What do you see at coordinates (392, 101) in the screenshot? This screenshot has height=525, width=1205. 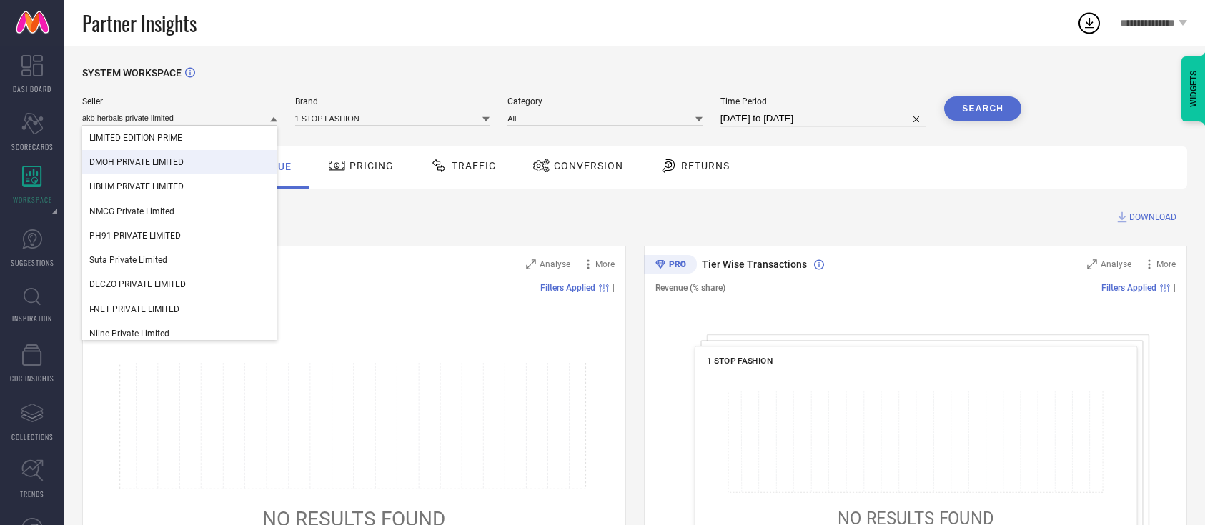 I see `span: Brand` at bounding box center [392, 101].